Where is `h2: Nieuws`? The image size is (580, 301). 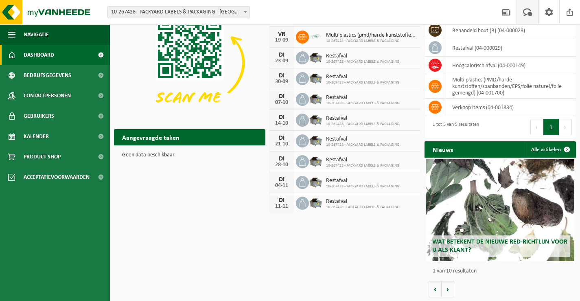
h2: Nieuws is located at coordinates (443, 149).